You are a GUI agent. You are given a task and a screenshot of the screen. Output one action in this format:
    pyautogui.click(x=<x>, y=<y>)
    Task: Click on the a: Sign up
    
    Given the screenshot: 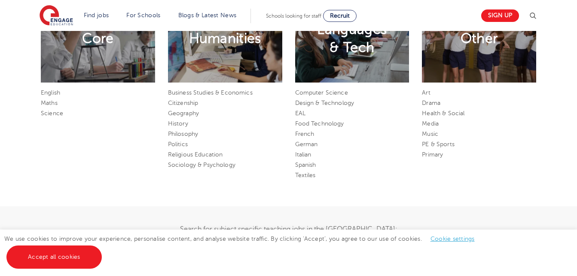 What is the action you would take?
    pyautogui.click(x=500, y=15)
    